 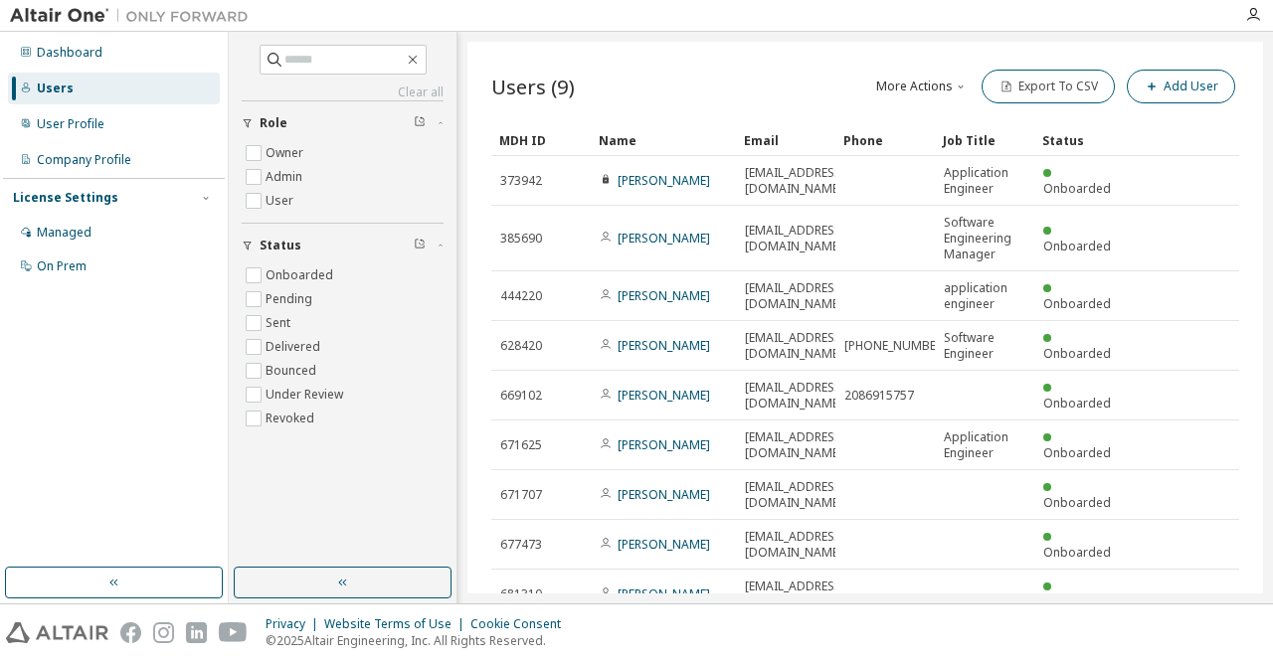 I want to click on div: Privacy, so click(x=294, y=624).